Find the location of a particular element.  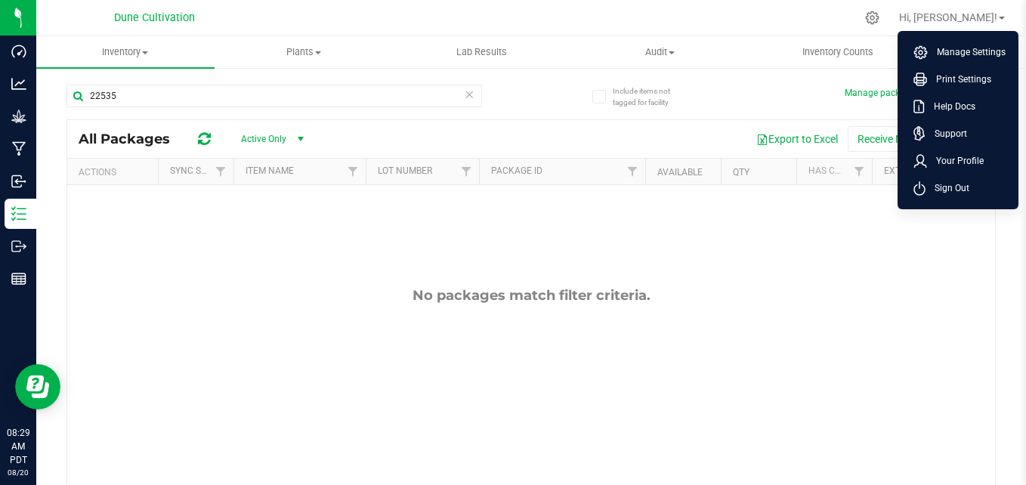

a: Plants is located at coordinates (304, 52).